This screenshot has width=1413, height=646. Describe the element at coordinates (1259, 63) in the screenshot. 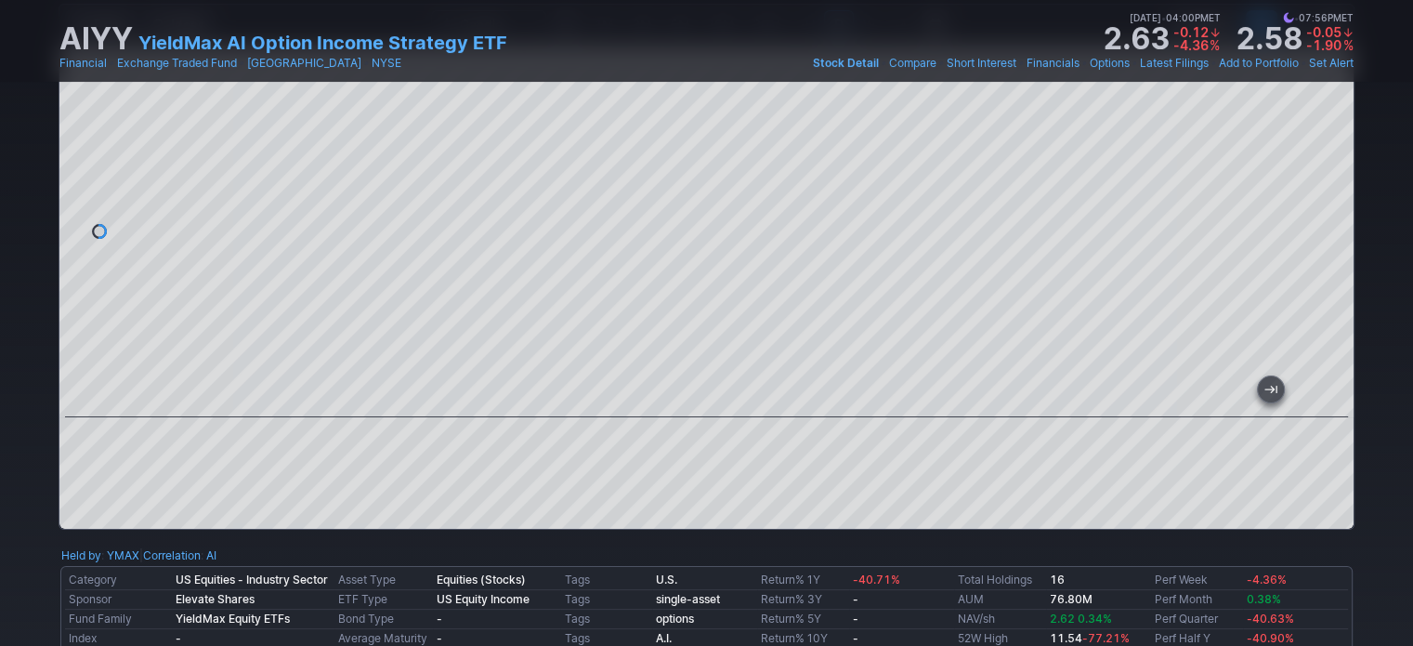

I see `a: Add to Portfolio` at that location.